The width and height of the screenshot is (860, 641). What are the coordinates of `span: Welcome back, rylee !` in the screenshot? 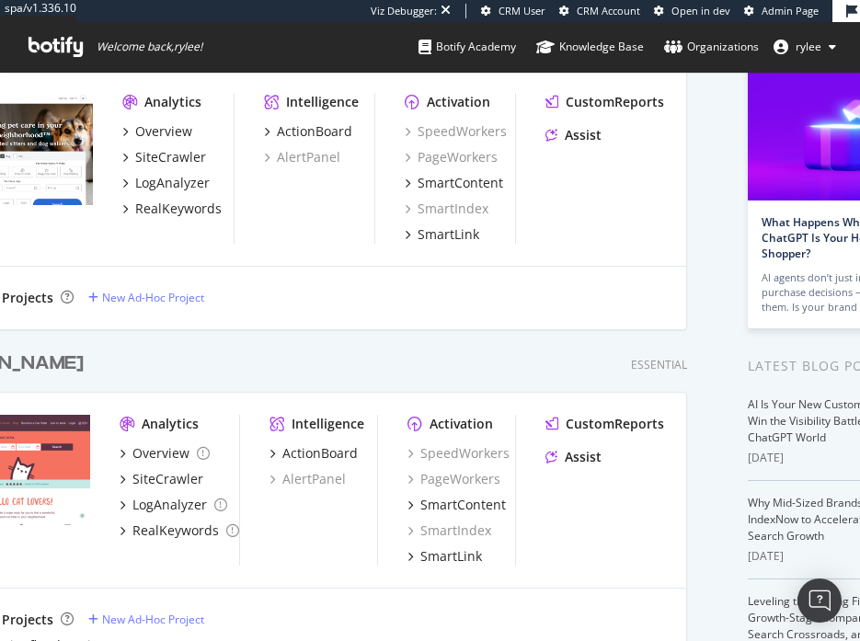 It's located at (149, 47).